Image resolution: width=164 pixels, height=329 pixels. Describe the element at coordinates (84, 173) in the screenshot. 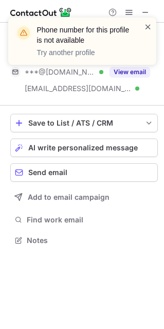

I see `button: Send email` at that location.